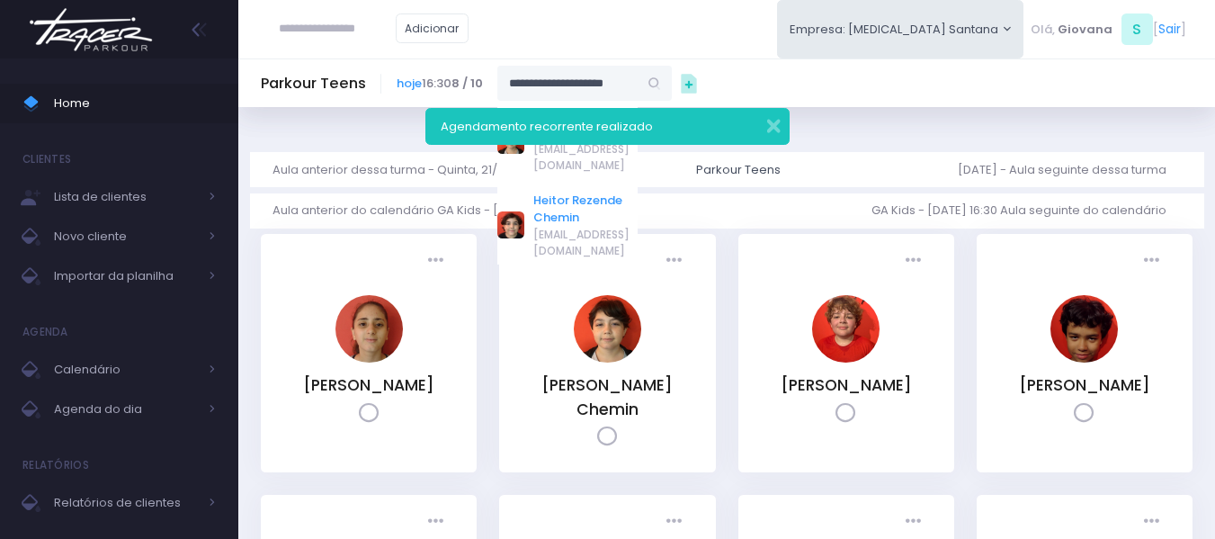 Image resolution: width=1215 pixels, height=539 pixels. What do you see at coordinates (1084, 328) in the screenshot?
I see `img: João Pedro Oliveira de Meneses` at bounding box center [1084, 328].